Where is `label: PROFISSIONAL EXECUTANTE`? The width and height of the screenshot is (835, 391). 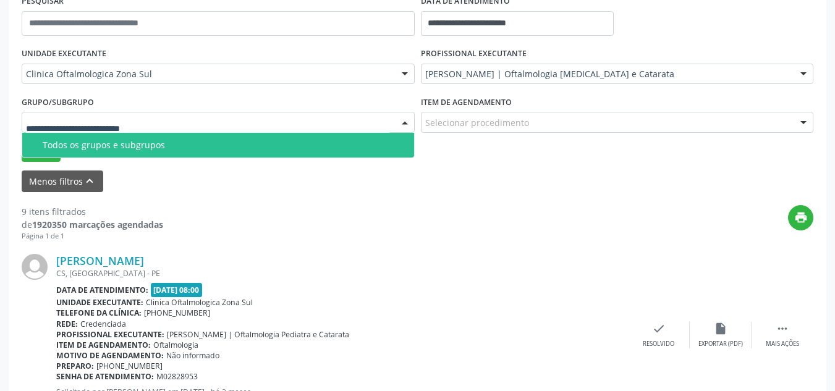
label: PROFISSIONAL EXECUTANTE is located at coordinates (474, 54).